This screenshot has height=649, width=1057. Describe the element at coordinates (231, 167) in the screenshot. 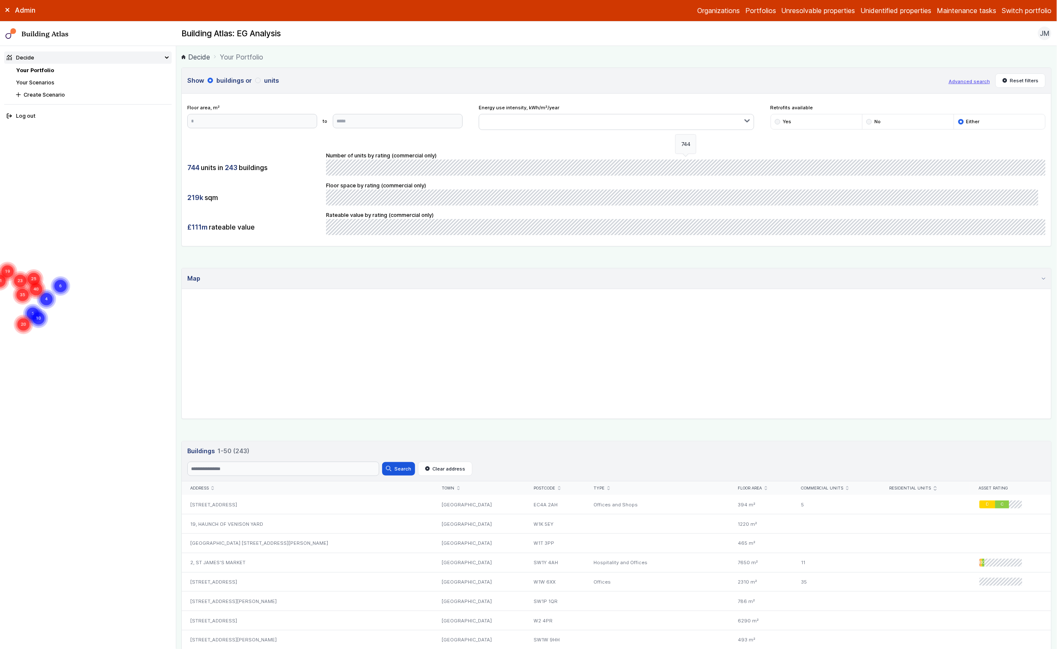

I see `span: 243` at that location.